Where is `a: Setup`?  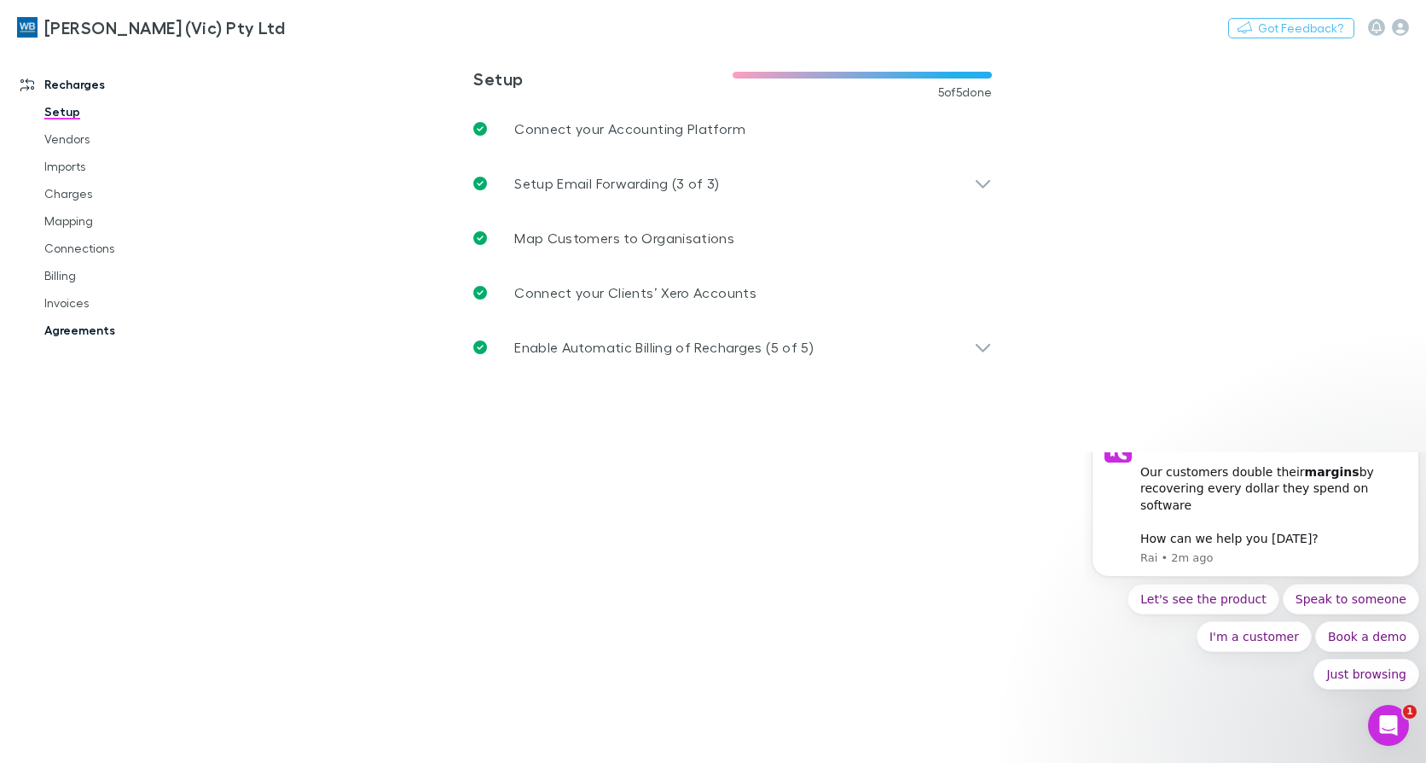 a: Setup is located at coordinates (126, 112).